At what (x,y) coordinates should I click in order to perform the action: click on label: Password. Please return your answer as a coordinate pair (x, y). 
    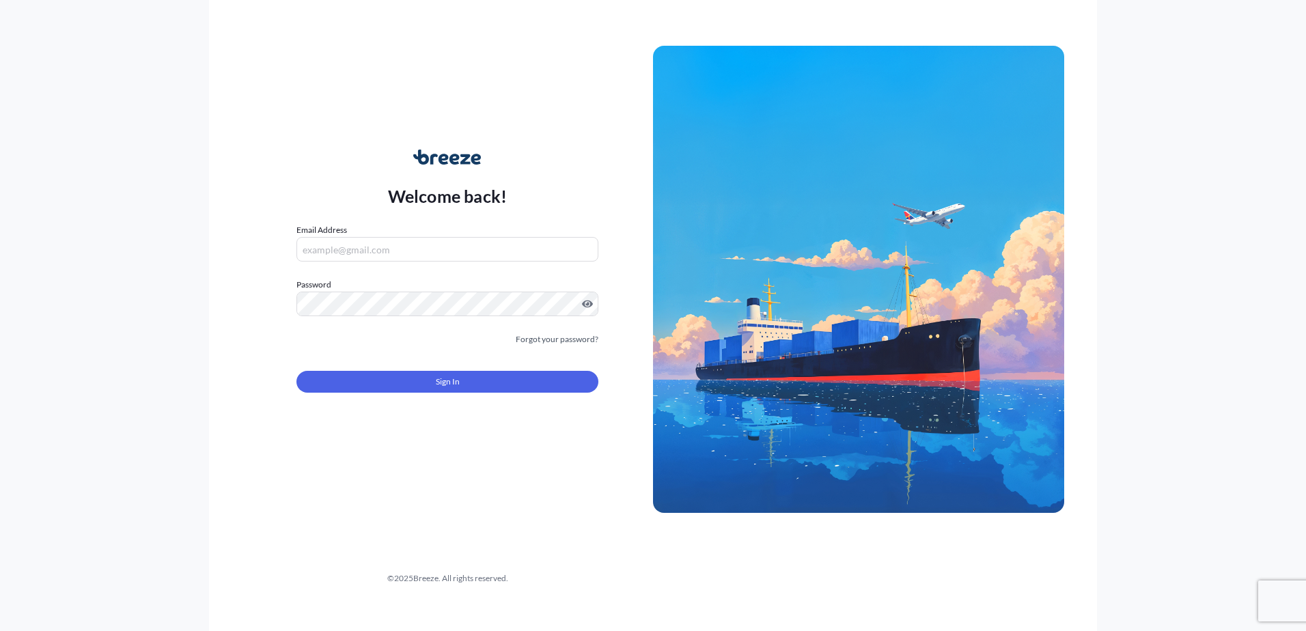
    Looking at the image, I should click on (447, 285).